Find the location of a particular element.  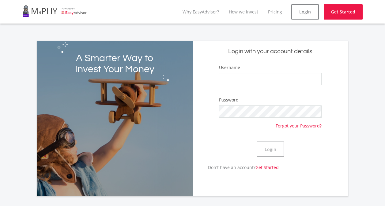

h2: A Smarter Way to Invest Your Money is located at coordinates (115, 64).